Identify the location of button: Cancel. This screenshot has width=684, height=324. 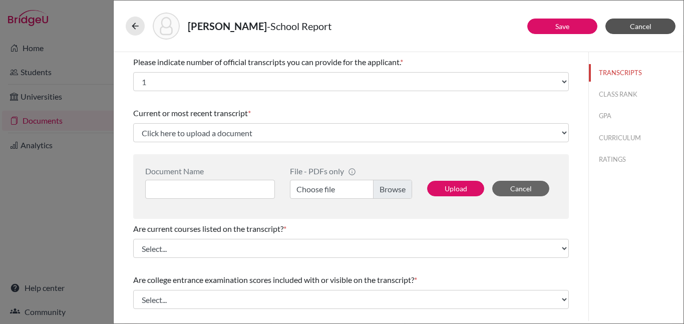
(521, 188).